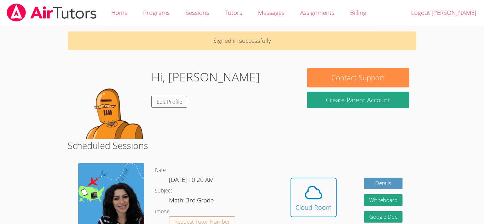 This screenshot has width=484, height=224. I want to click on p: Signed in successfully, so click(242, 41).